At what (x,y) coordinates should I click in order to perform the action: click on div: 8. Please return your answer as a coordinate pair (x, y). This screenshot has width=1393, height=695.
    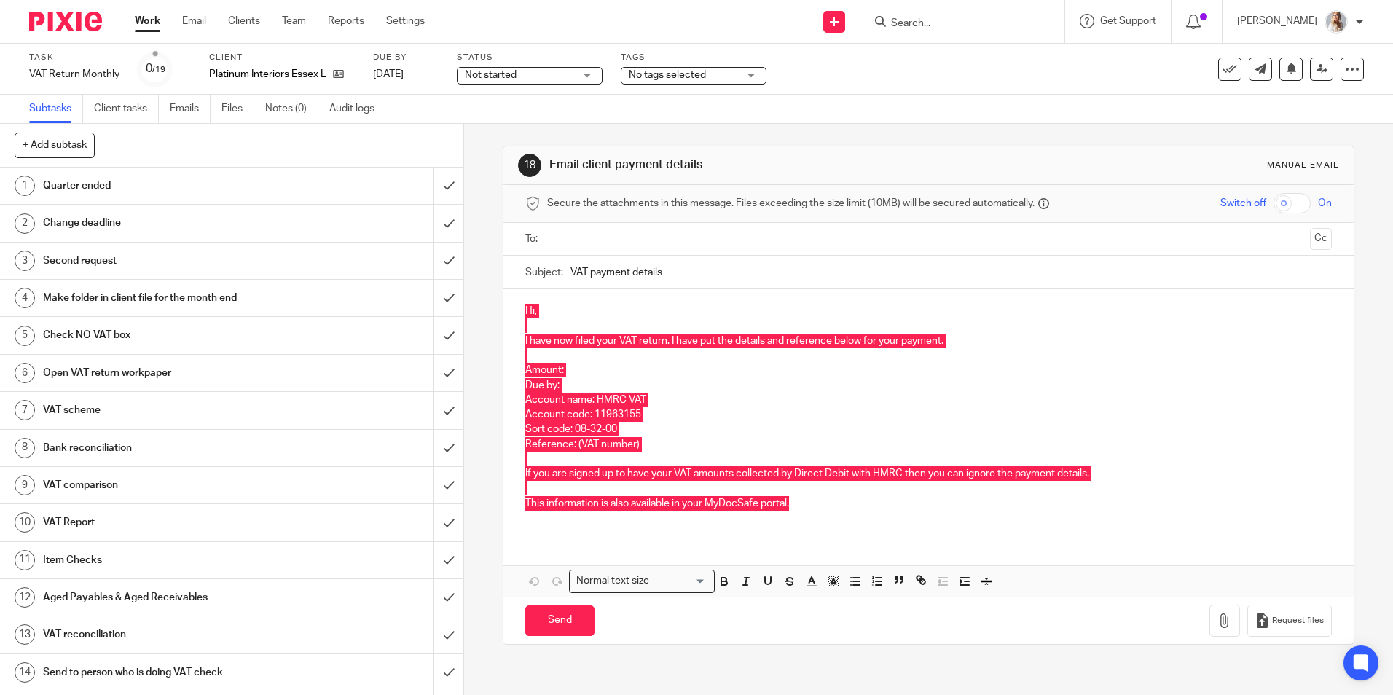
    Looking at the image, I should click on (25, 448).